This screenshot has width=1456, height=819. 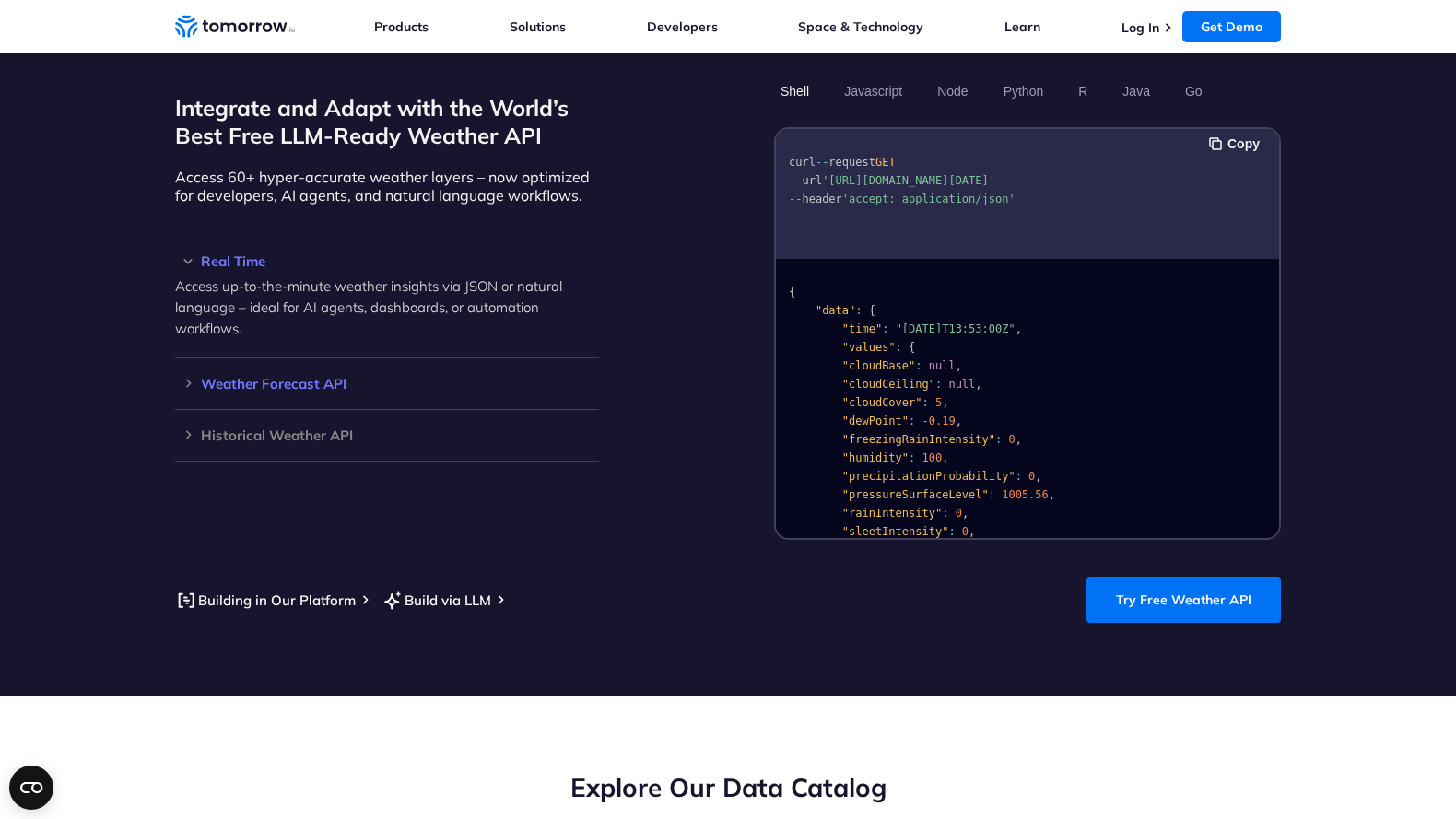 What do you see at coordinates (387, 187) in the screenshot?
I see `p: Access 60+ hyper-accurate weather layers – now optimized for developers, AI agents, and natural l...` at bounding box center [387, 187].